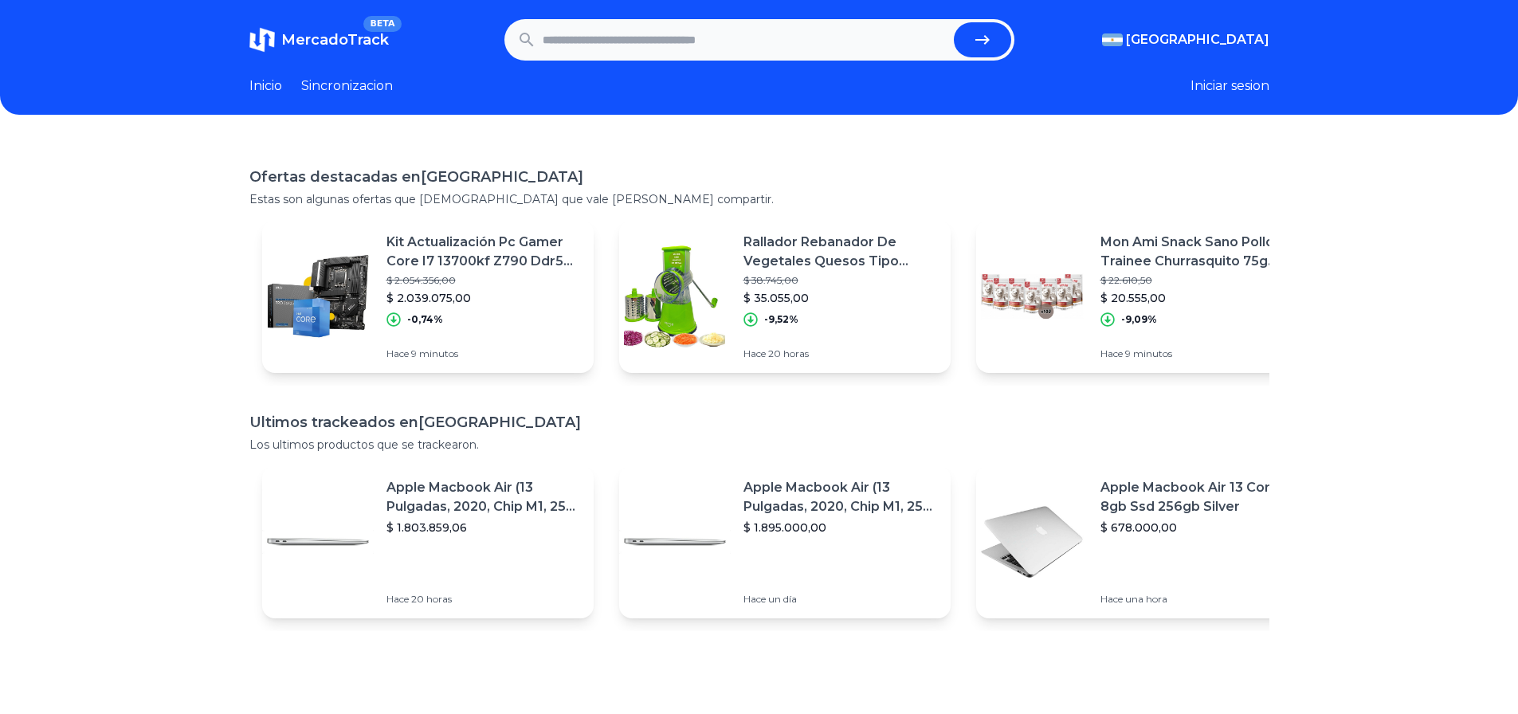 Image resolution: width=1518 pixels, height=714 pixels. Describe the element at coordinates (484, 298) in the screenshot. I see `p: $ 2.039.075,00` at that location.